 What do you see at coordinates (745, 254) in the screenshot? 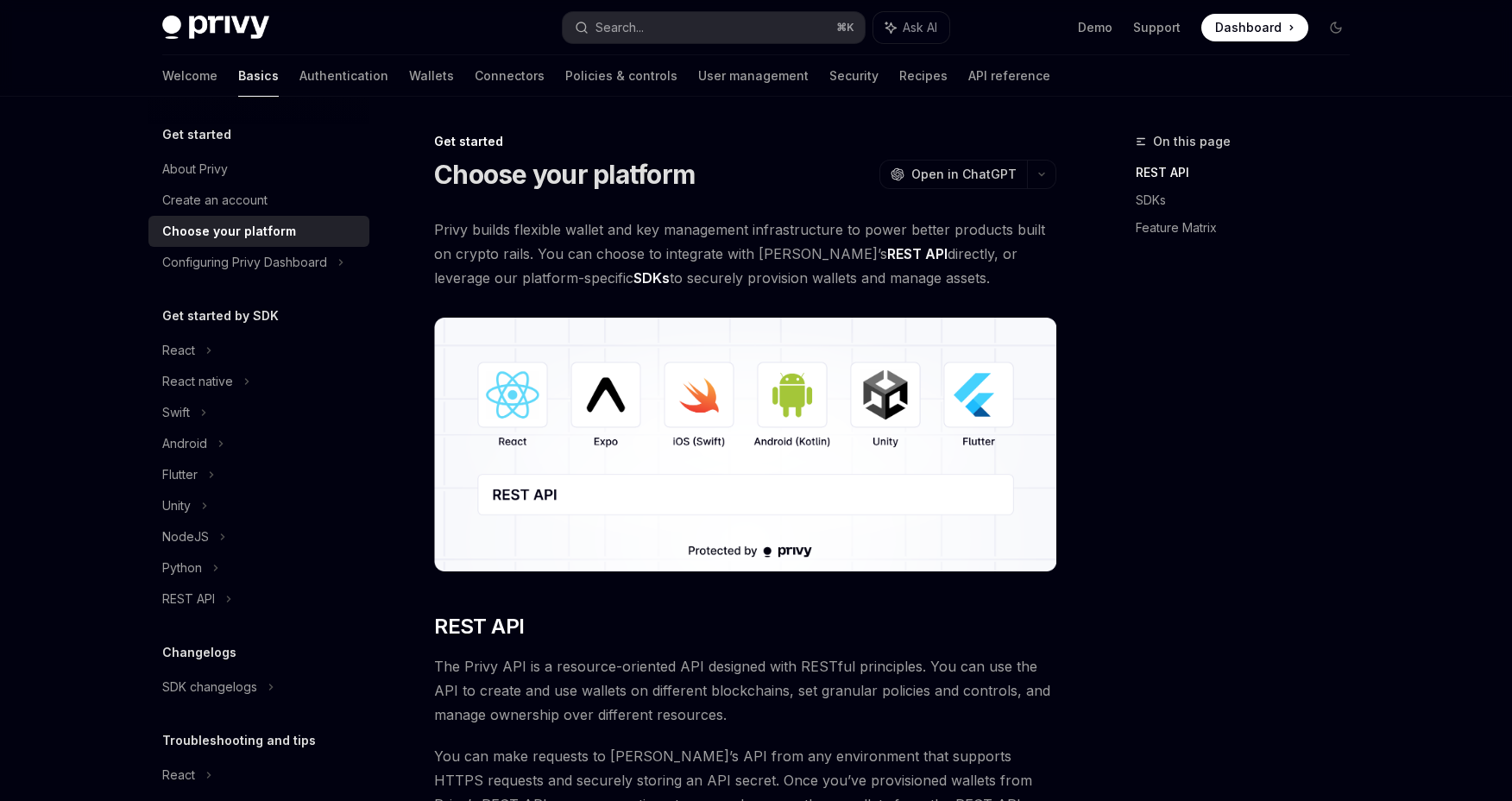
I see `span: Privy builds flexible wallet and key management infrastructure to power better products built on ...` at bounding box center [745, 254].